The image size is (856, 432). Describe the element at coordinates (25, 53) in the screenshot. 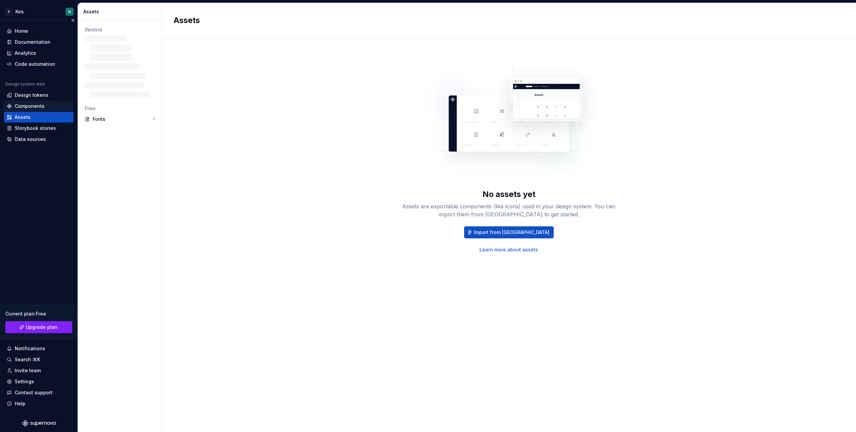

I see `div: Analytics` at that location.